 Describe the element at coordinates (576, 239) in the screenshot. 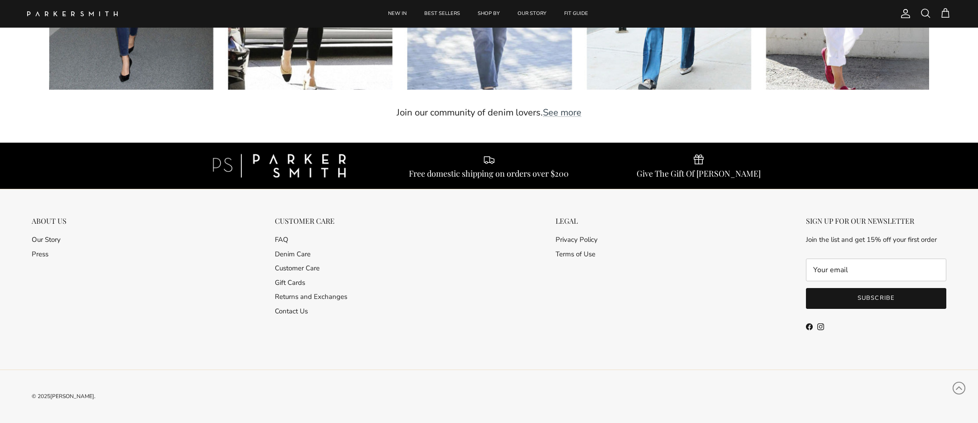

I see `a: Privacy Policy` at that location.